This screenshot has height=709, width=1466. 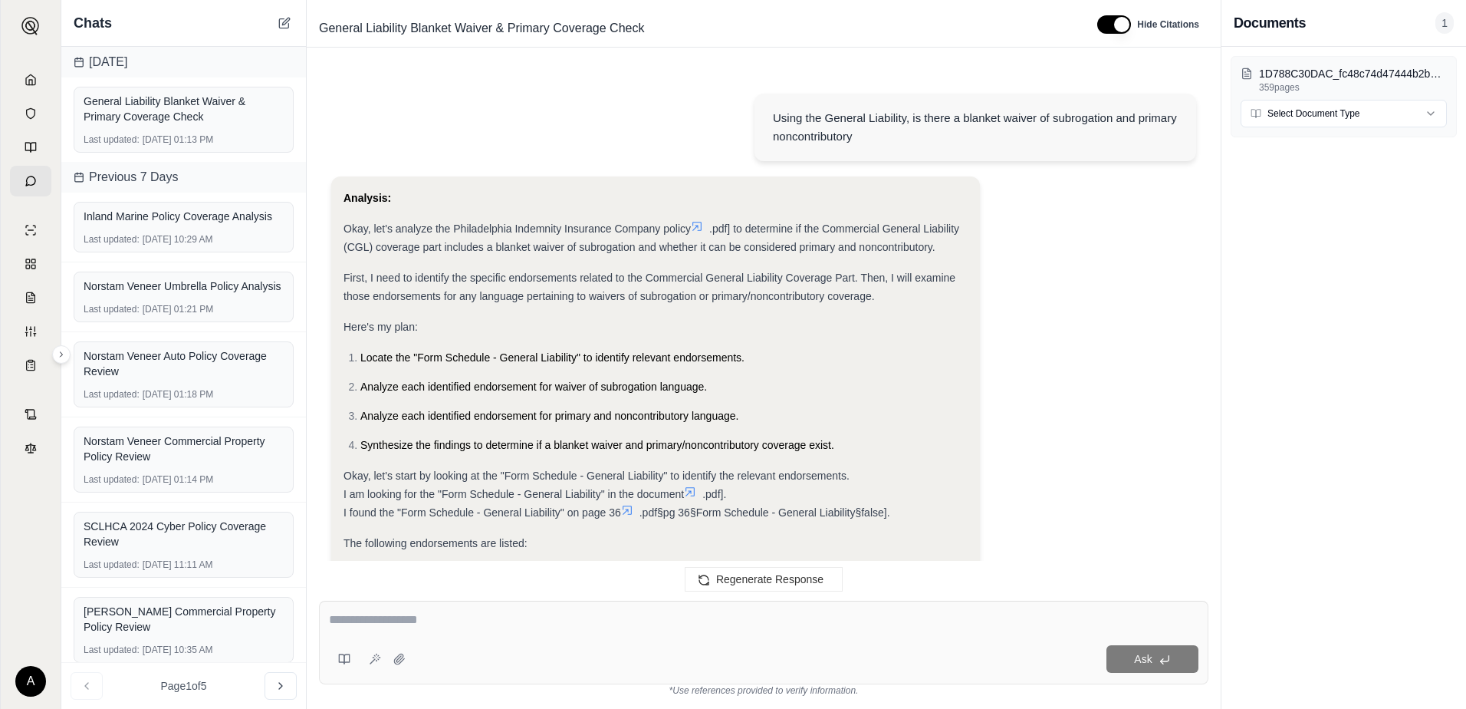 I want to click on span: Regenerate Response, so click(x=770, y=579).